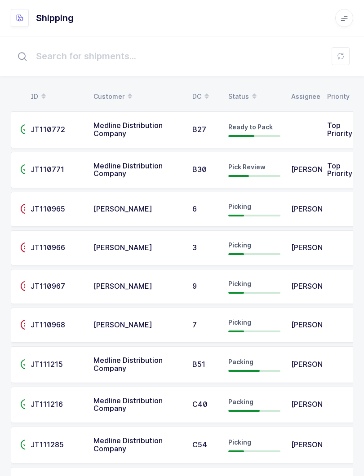  I want to click on div: DC, so click(205, 97).